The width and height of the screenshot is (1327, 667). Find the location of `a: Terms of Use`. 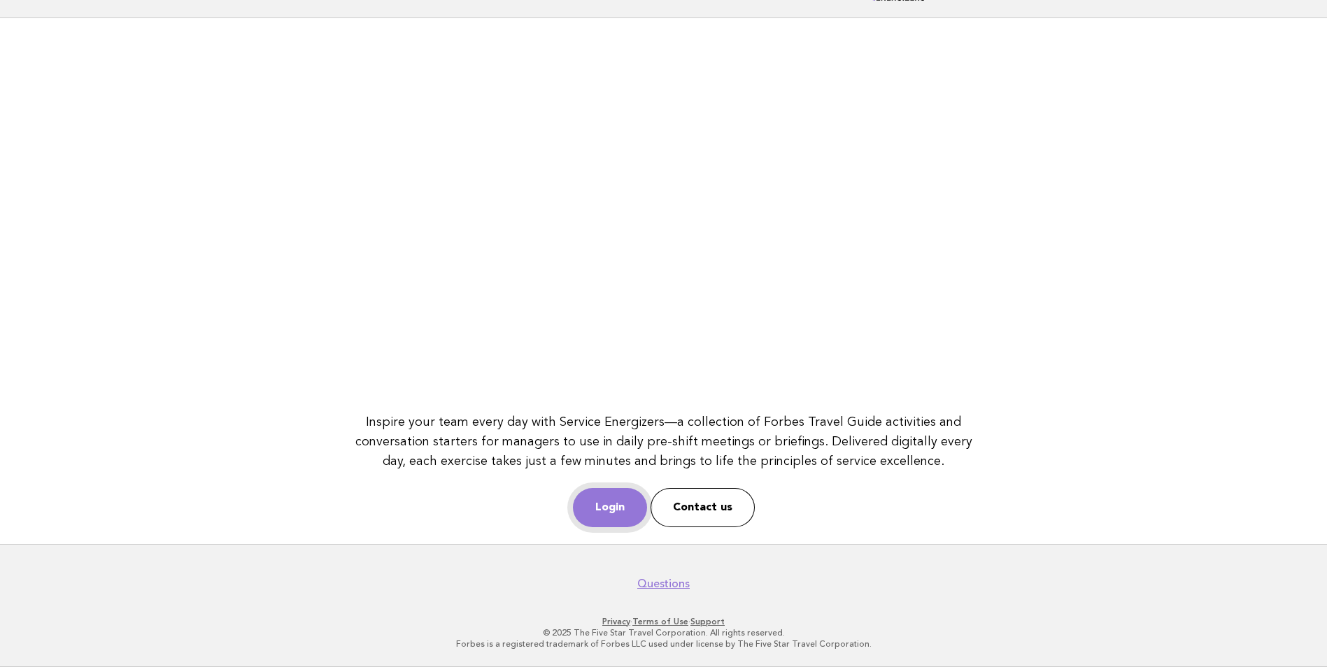

a: Terms of Use is located at coordinates (660, 622).